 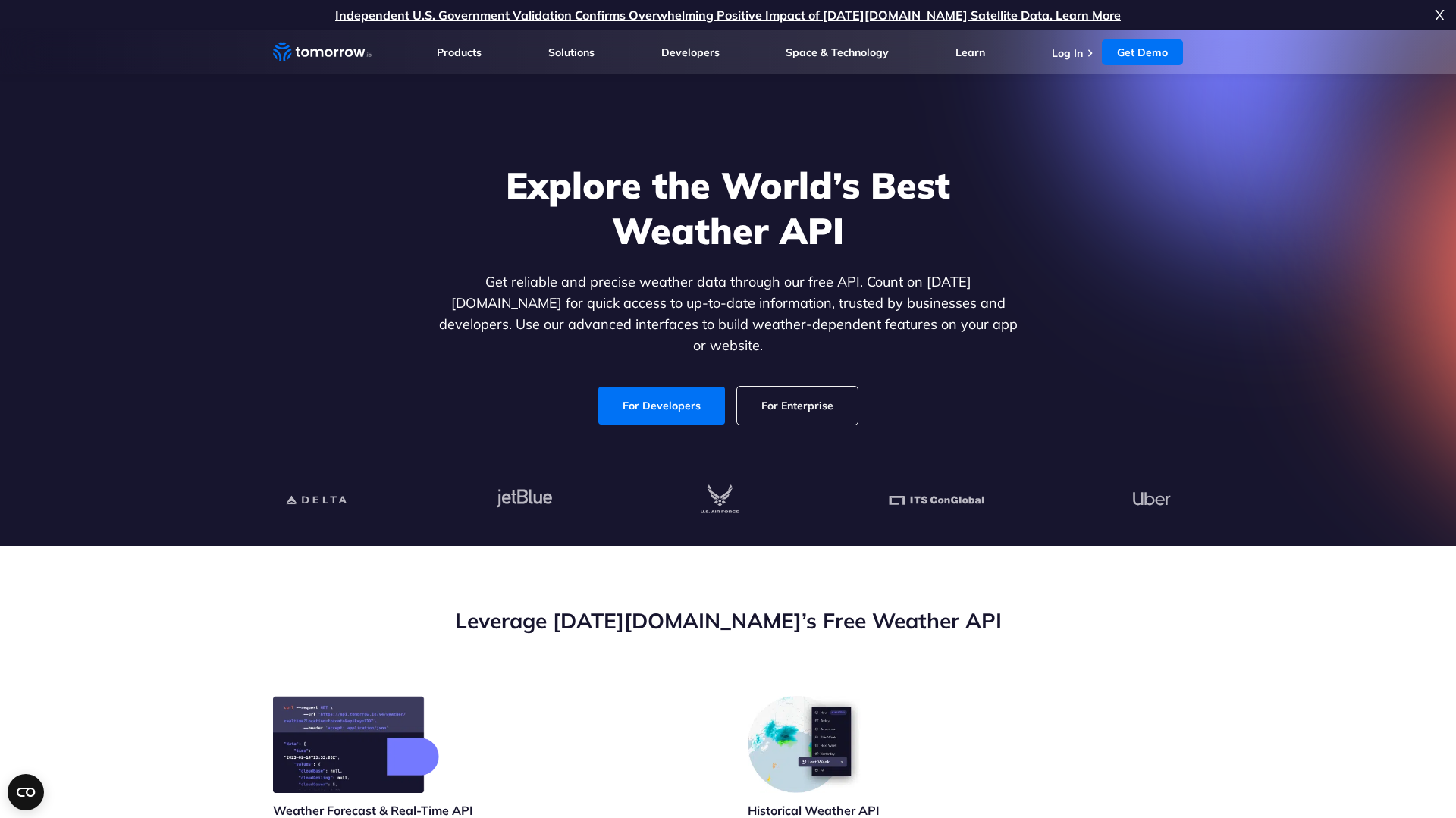 I want to click on a: Home link, so click(x=322, y=52).